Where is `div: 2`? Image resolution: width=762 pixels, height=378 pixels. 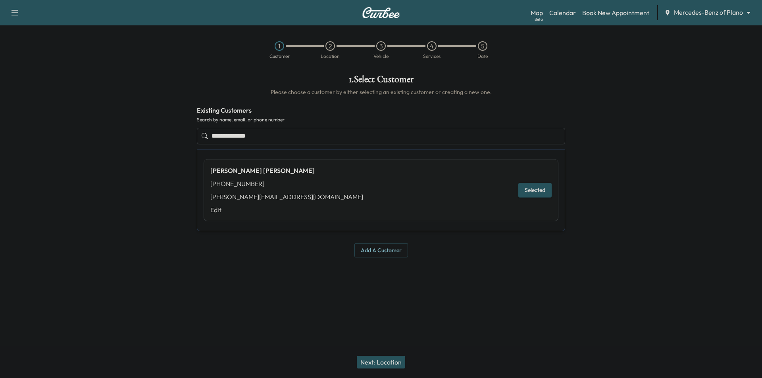 div: 2 is located at coordinates (330, 46).